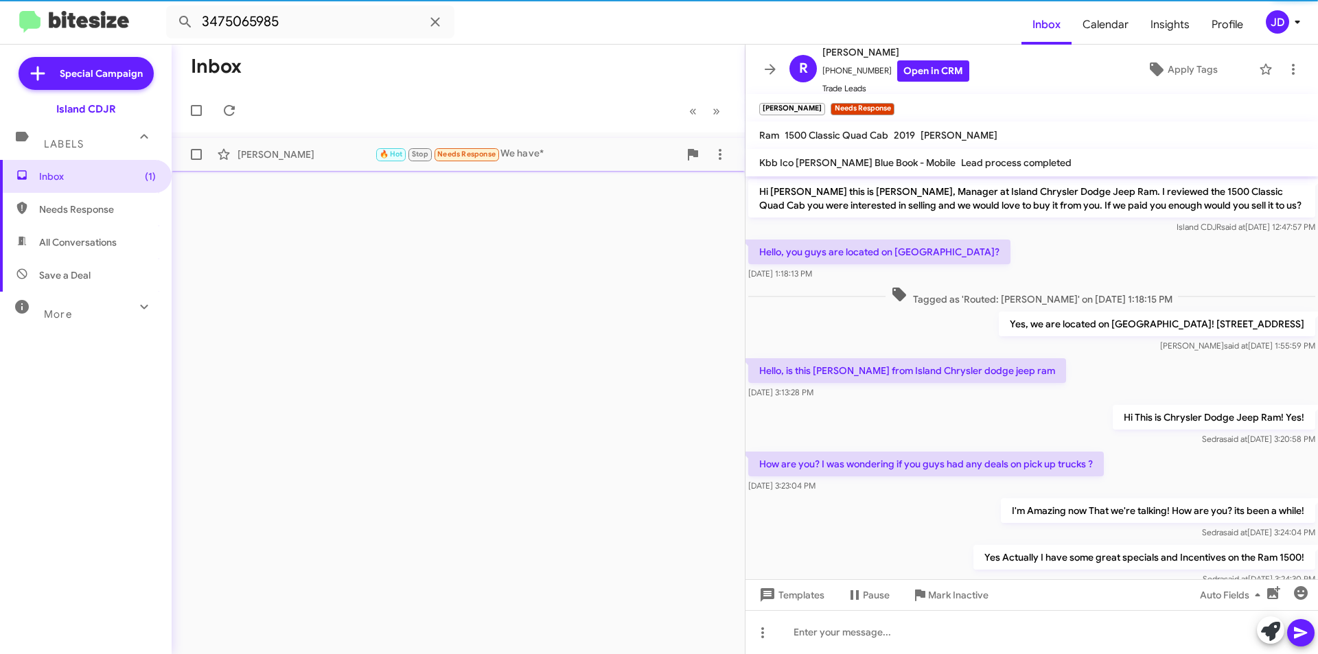  I want to click on button: Previous, so click(693, 111).